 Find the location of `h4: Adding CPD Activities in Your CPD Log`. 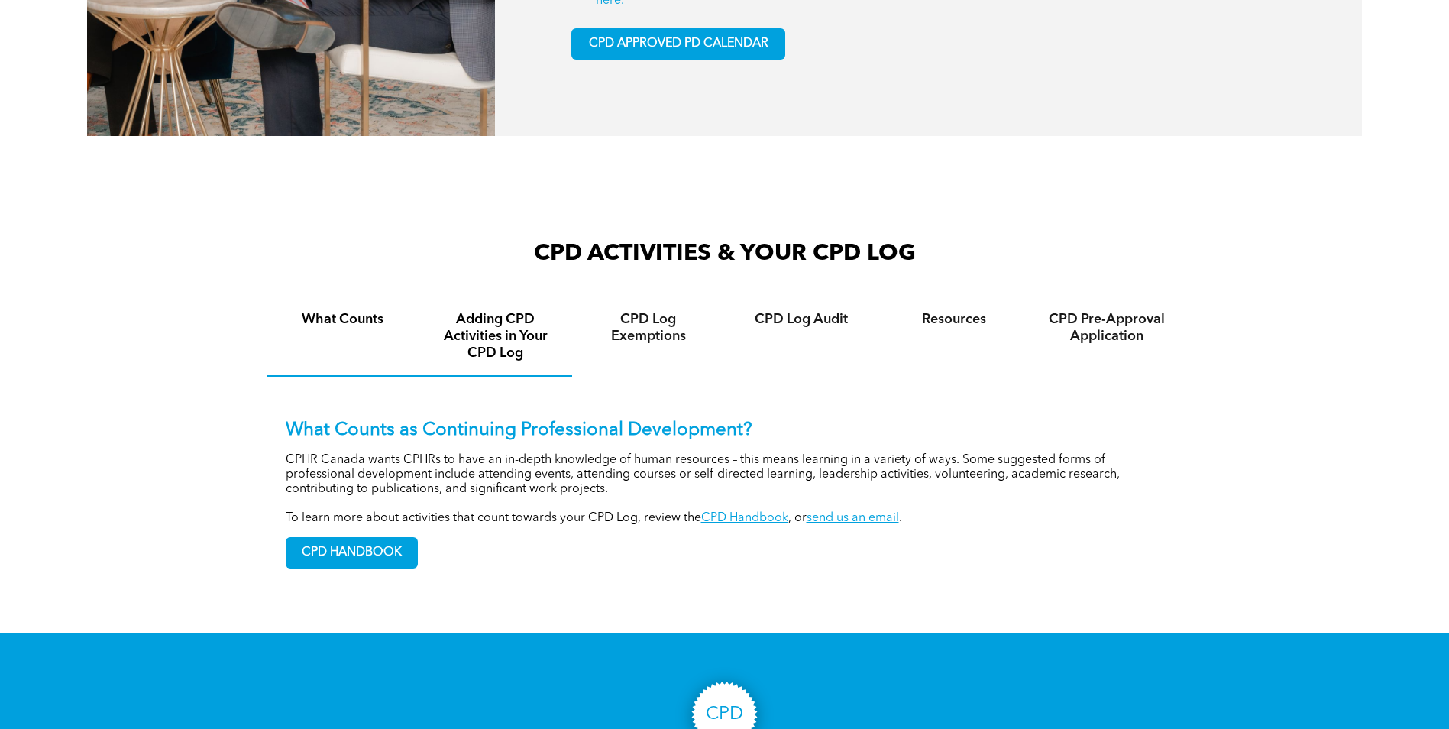

h4: Adding CPD Activities in Your CPD Log is located at coordinates (496, 336).